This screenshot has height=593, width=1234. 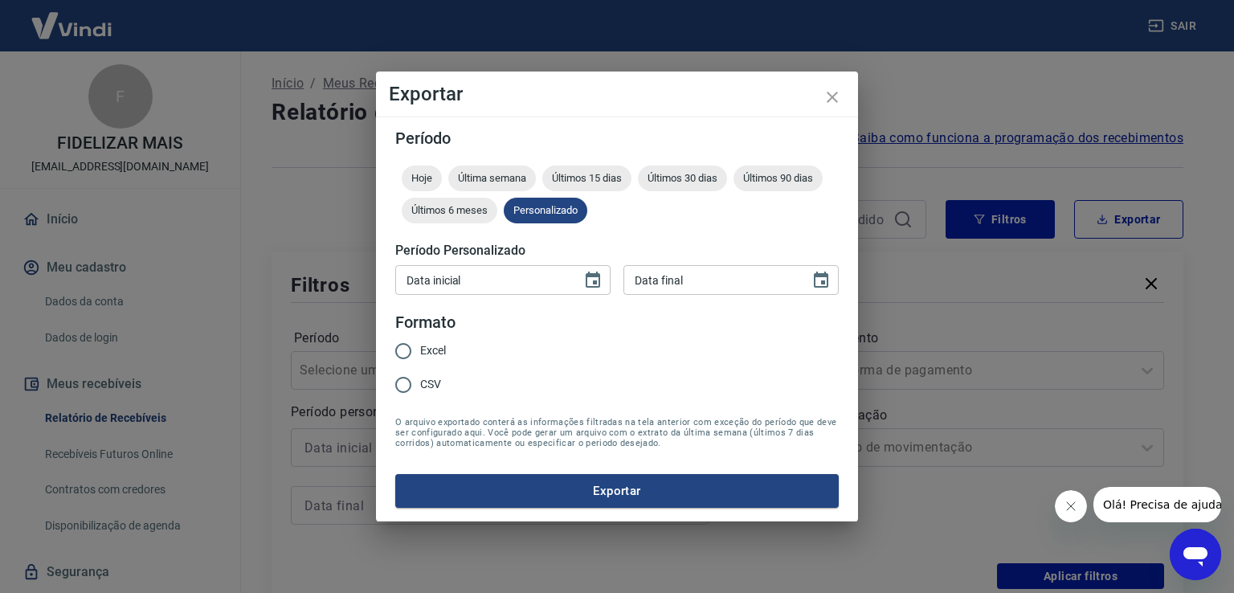 What do you see at coordinates (682, 178) in the screenshot?
I see `div: Últimos 30 dias` at bounding box center [682, 178].